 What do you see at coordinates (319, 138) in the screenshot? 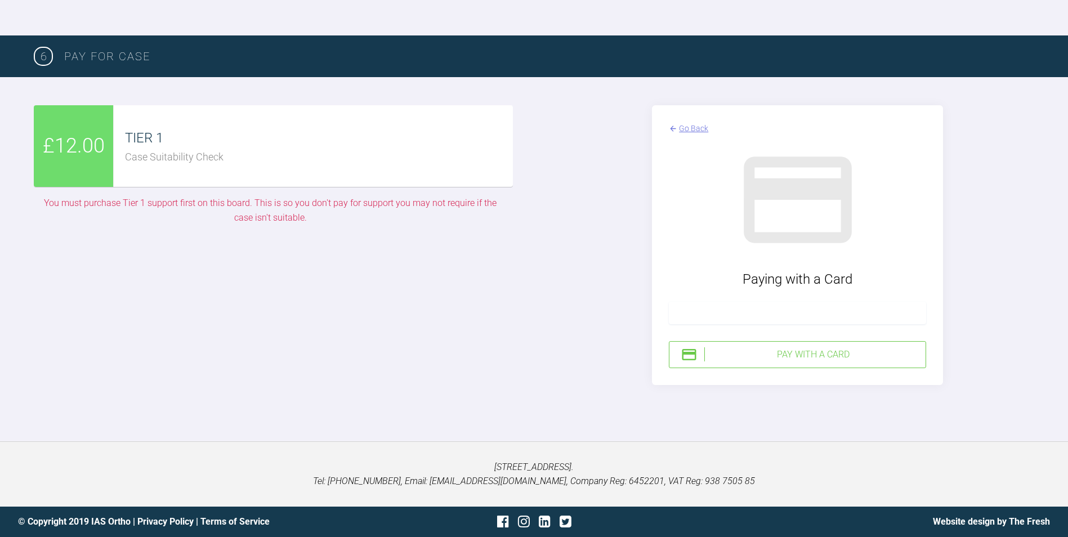
I see `div: TIER 1` at bounding box center [319, 138].